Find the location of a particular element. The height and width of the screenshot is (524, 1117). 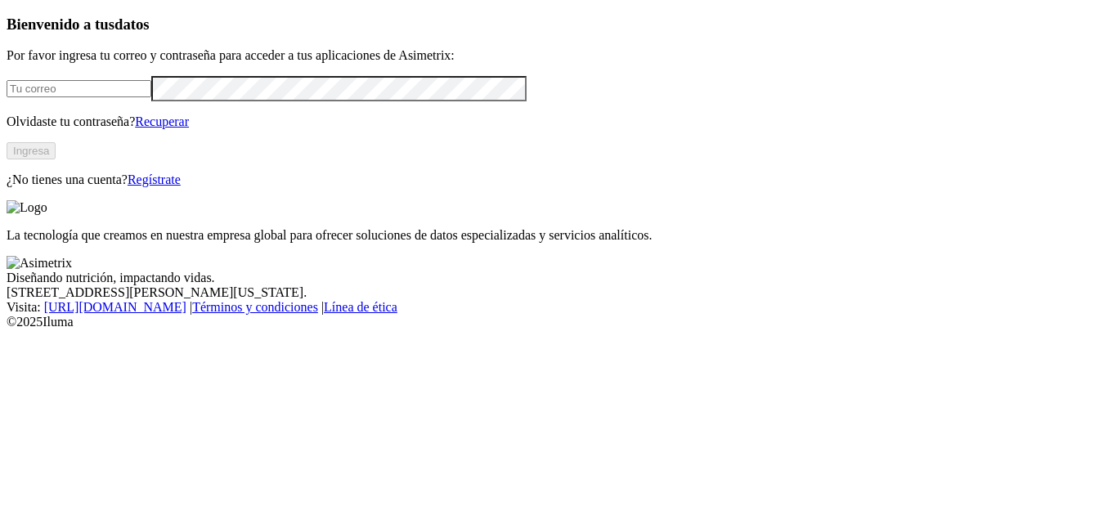

a: Recuperar is located at coordinates (162, 121).